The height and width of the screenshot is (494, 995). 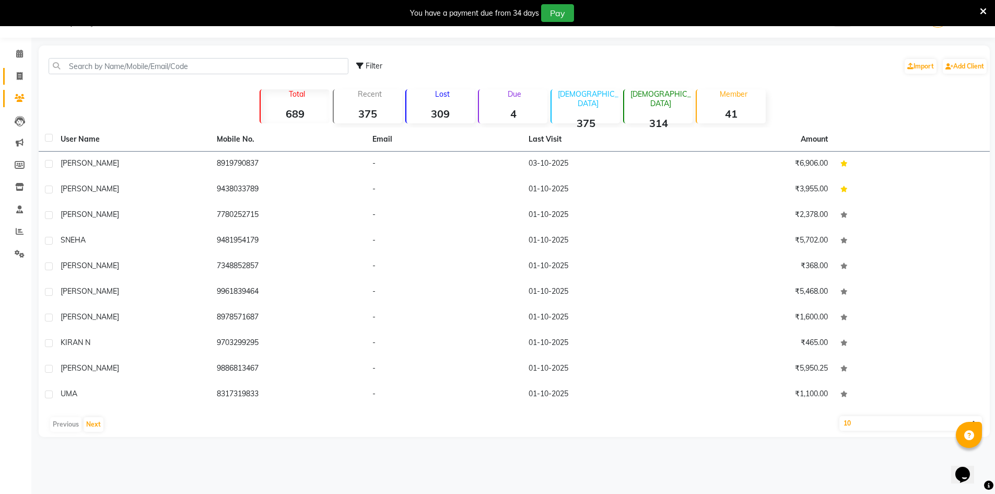 I want to click on strong: 4, so click(x=513, y=113).